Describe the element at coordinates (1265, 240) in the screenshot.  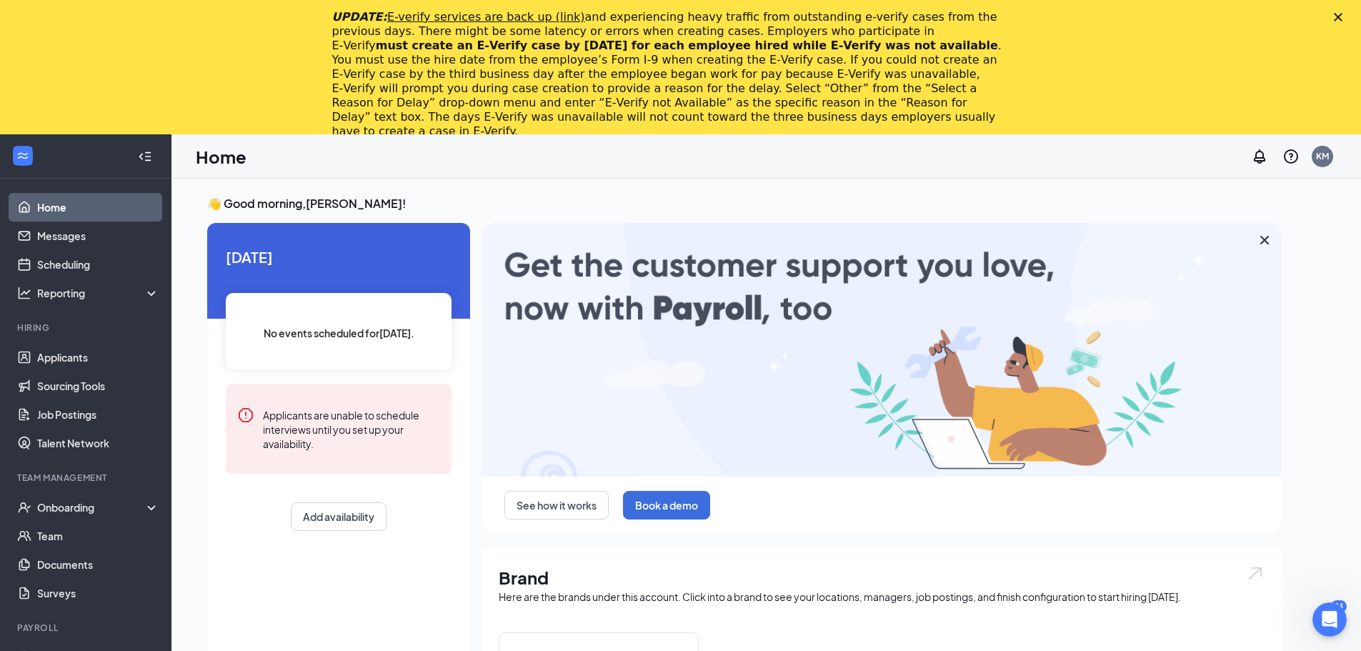
I see `svg: Cross` at that location.